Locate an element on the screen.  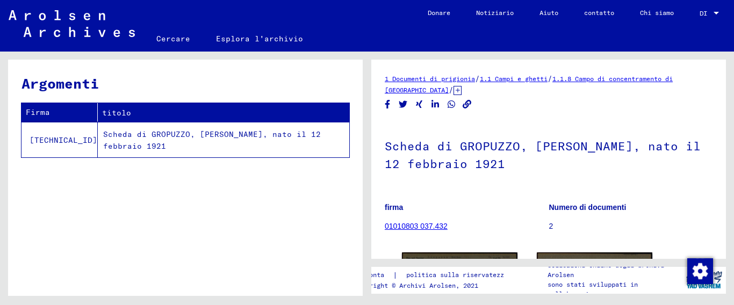
font: Argomenti is located at coordinates (60, 83).